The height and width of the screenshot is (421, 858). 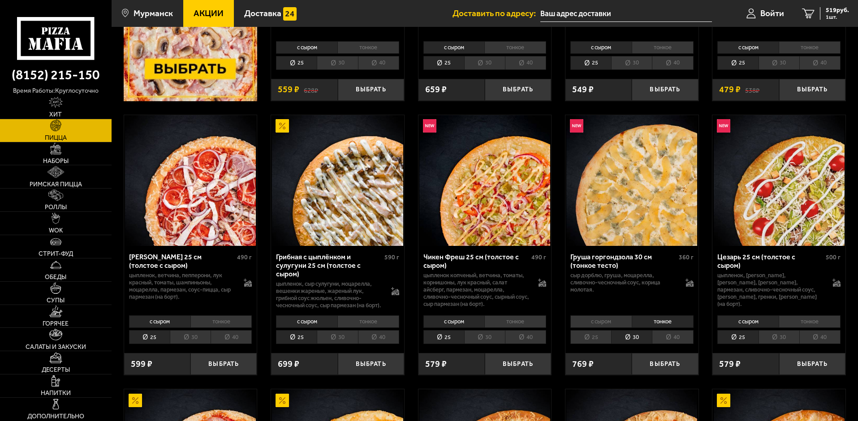 I want to click on p: сыр дорблю, груша, моцарелла, сливочно-чесночный соус, корица молотая., so click(x=623, y=283).